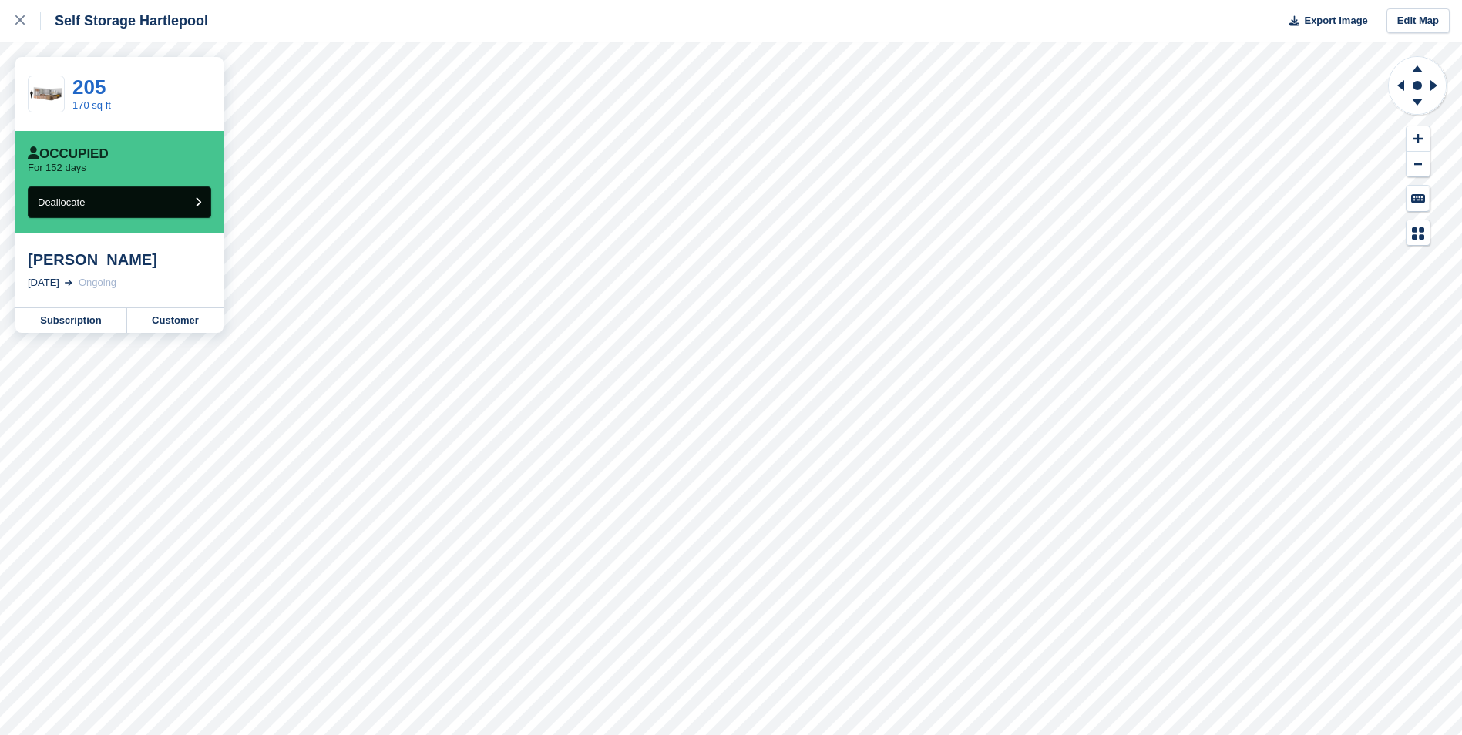 This screenshot has height=735, width=1462. Describe the element at coordinates (175, 321) in the screenshot. I see `a: Customer` at that location.